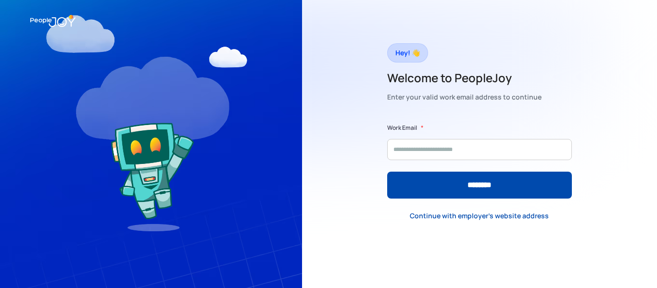 The image size is (657, 288). Describe the element at coordinates (479, 216) in the screenshot. I see `div: Continue with employer's website address` at that location.